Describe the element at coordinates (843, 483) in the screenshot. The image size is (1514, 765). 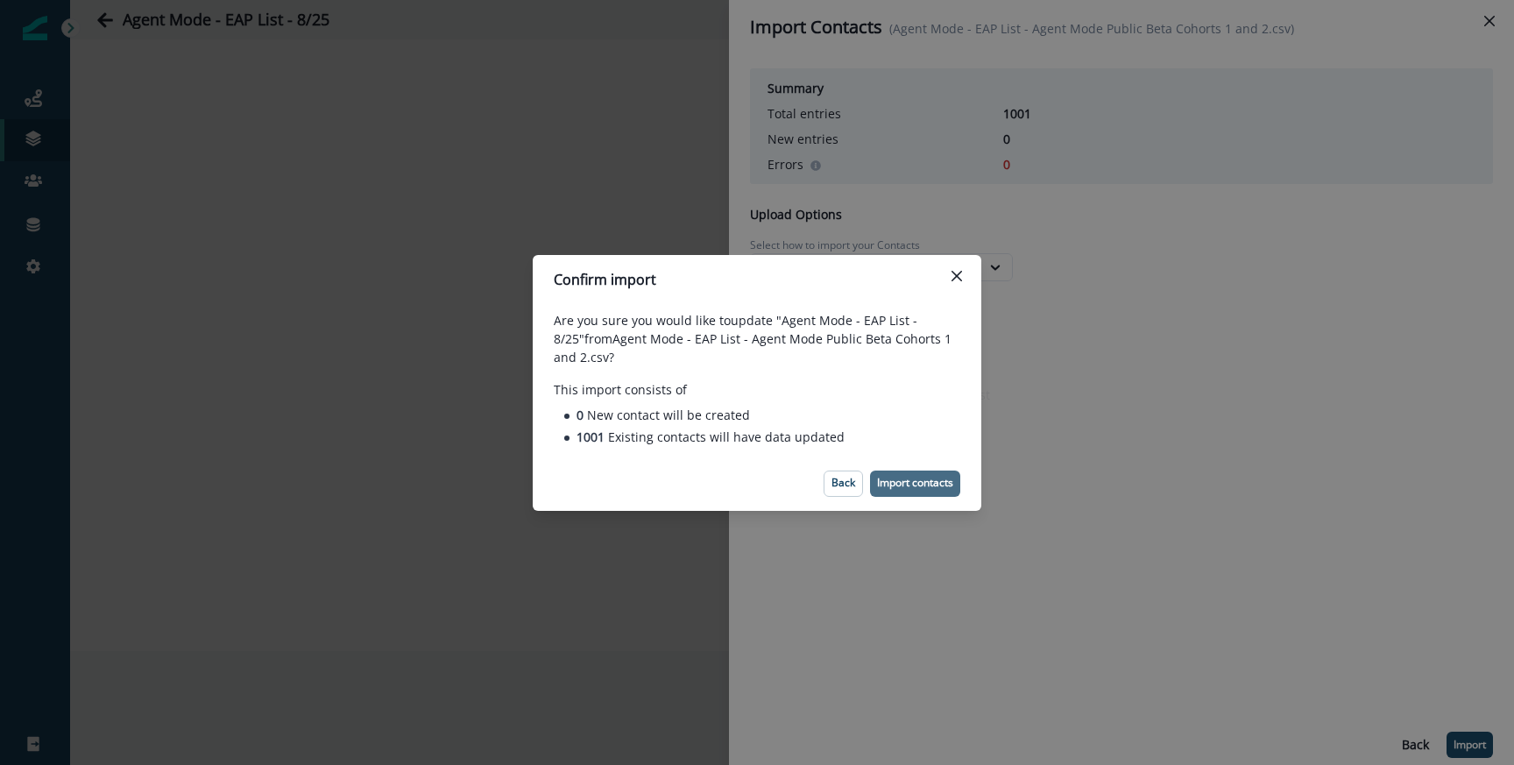
I see `p: Back` at that location.